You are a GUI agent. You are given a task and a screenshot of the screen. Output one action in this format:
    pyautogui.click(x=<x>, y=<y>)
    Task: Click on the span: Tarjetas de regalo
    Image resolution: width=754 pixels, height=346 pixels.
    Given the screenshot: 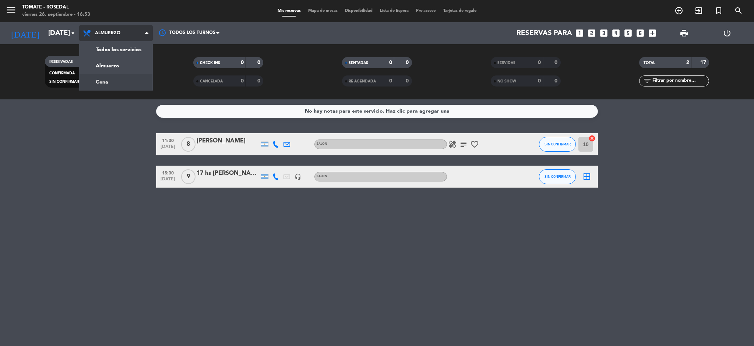 What is the action you would take?
    pyautogui.click(x=460, y=11)
    